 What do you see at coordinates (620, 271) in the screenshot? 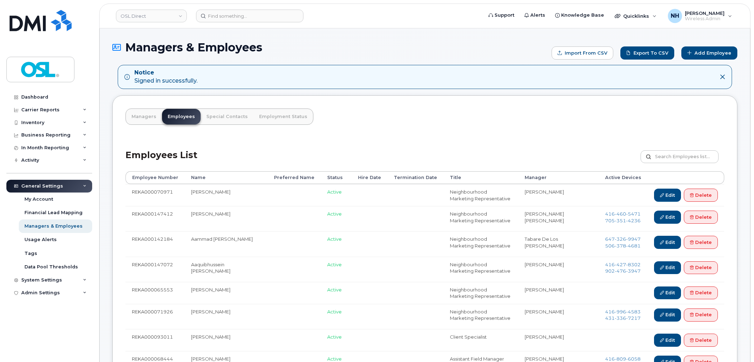
I see `span: 476` at bounding box center [620, 271].